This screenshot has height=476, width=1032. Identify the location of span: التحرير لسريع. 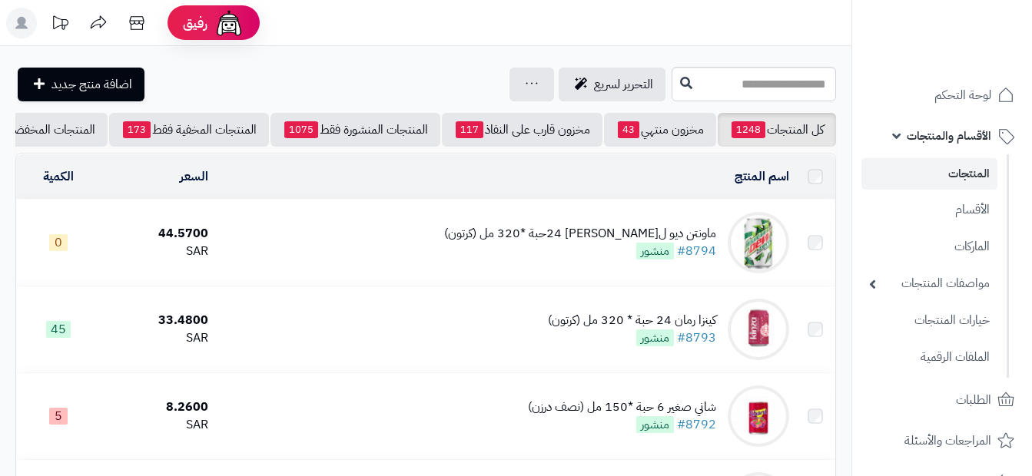
(623, 85).